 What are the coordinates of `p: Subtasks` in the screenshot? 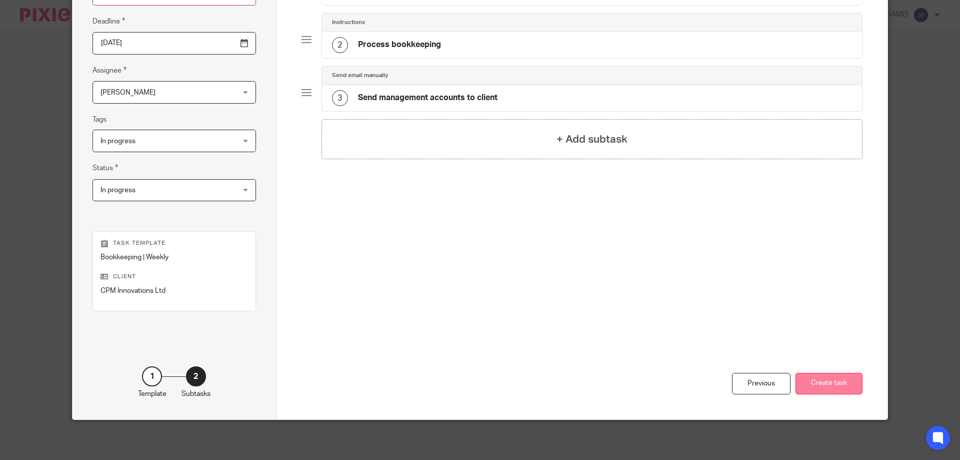 It's located at (196, 394).